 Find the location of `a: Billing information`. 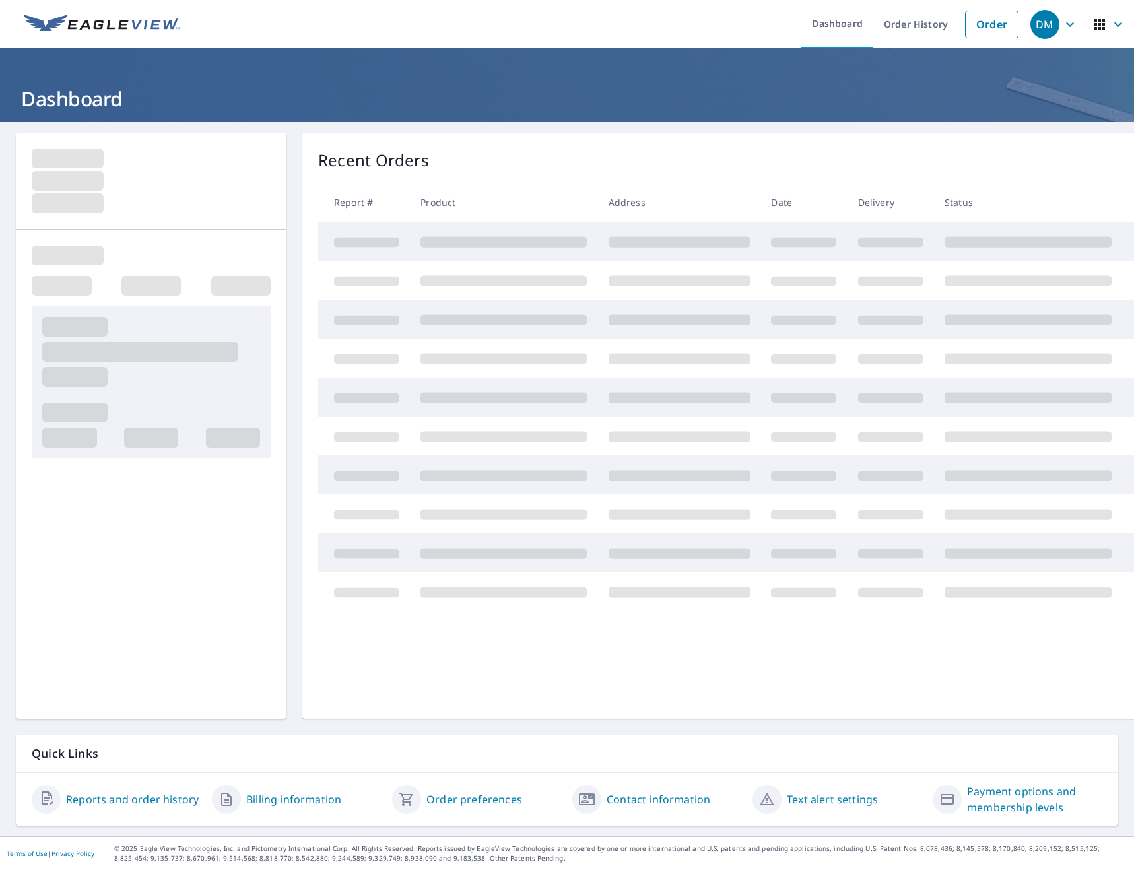

a: Billing information is located at coordinates (294, 799).